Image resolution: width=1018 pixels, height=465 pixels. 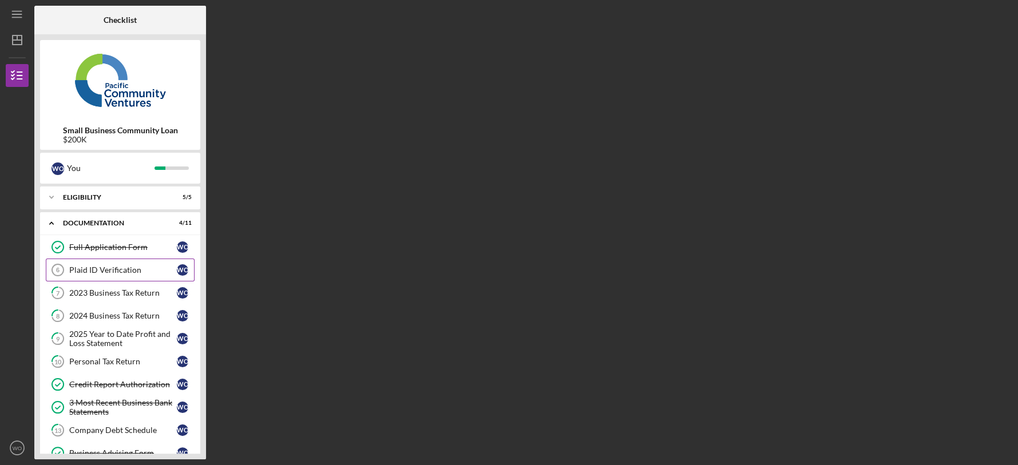 I want to click on div: Full Application Form, so click(x=123, y=247).